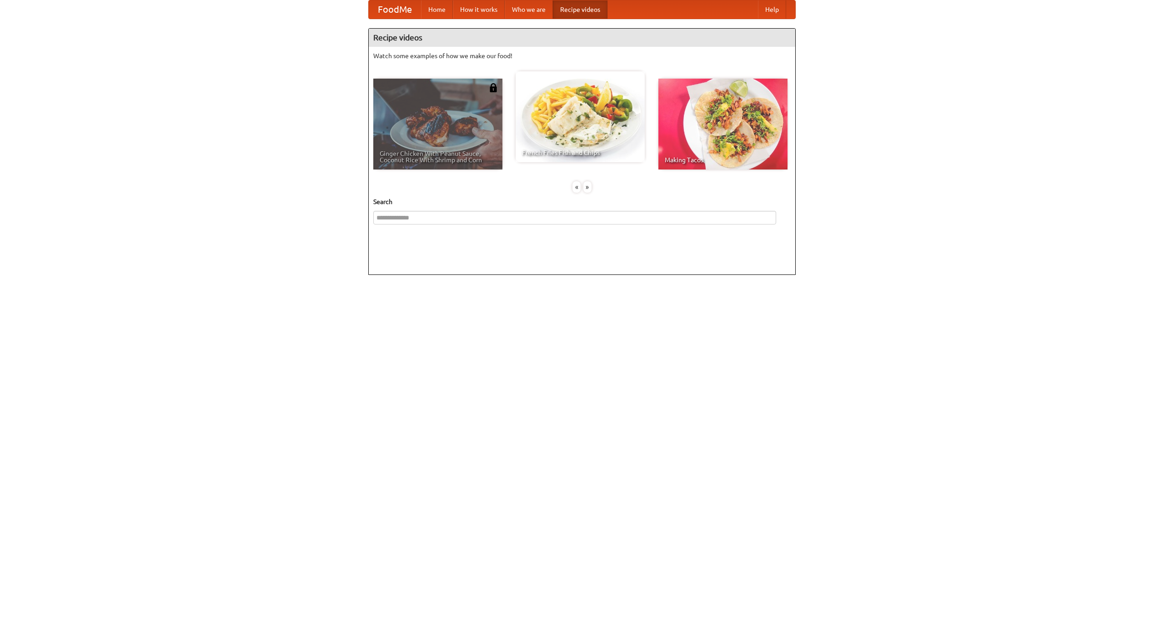 Image resolution: width=1164 pixels, height=643 pixels. Describe the element at coordinates (479, 10) in the screenshot. I see `a: How it works` at that location.